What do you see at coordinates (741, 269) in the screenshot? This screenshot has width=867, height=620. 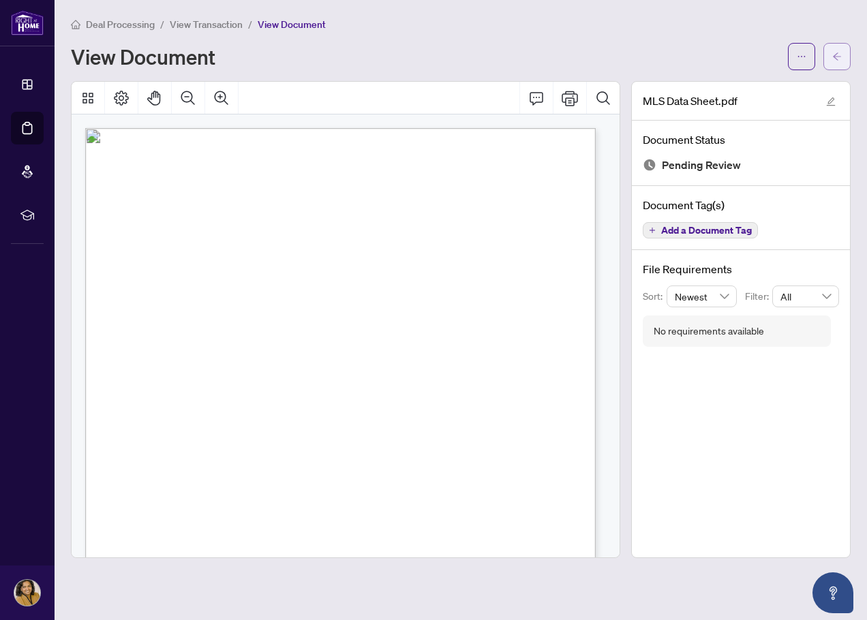 I see `h4: File Requirements` at bounding box center [741, 269].